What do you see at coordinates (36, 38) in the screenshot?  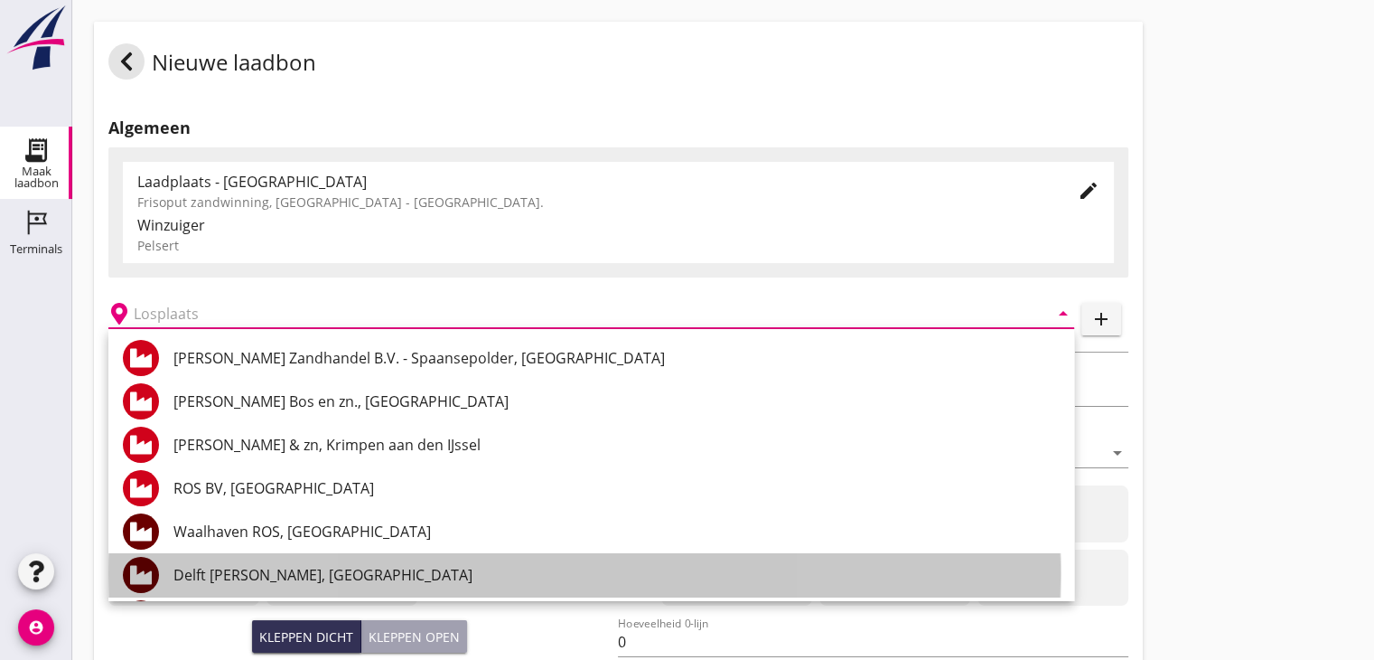 I see `img: logo-small.a267ee39.svg` at bounding box center [36, 38].